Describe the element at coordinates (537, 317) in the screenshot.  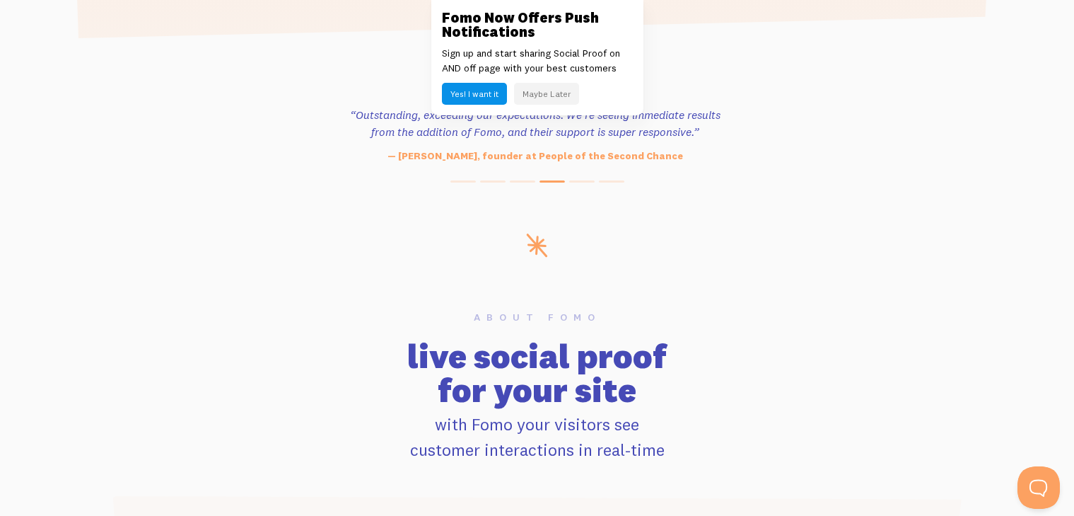
I see `h6: About Fomo` at that location.